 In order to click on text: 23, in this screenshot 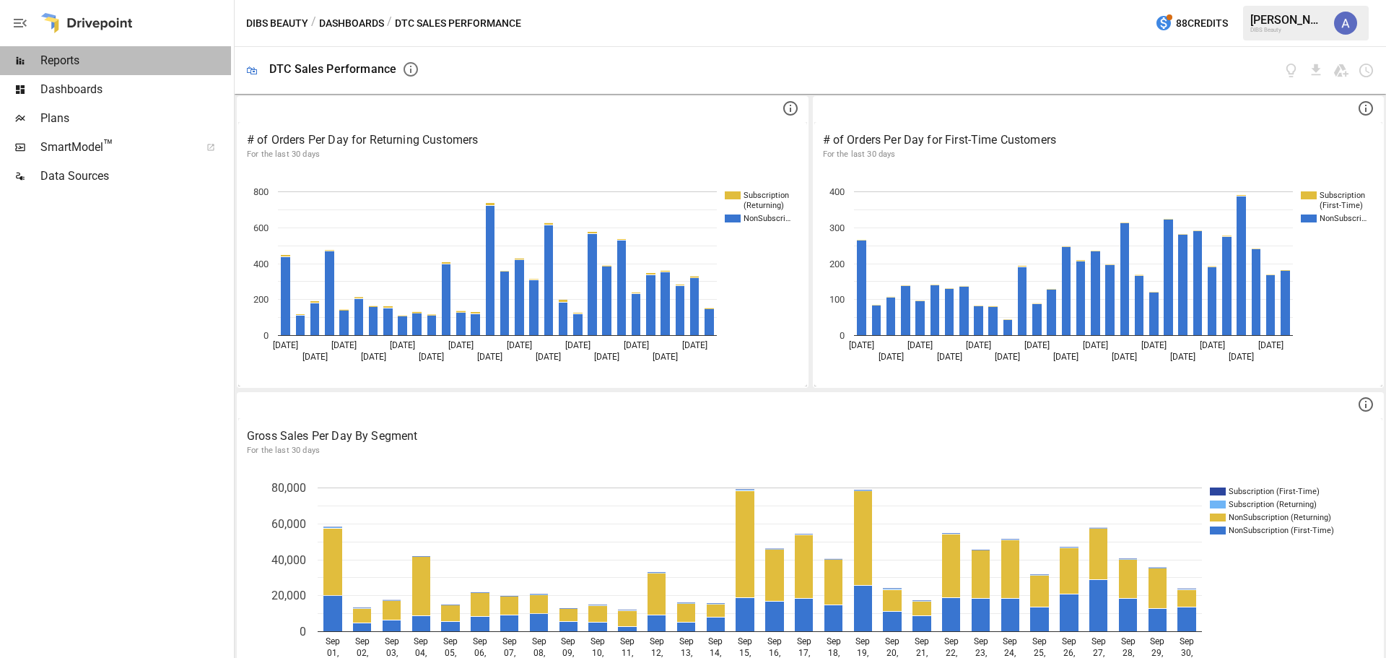, I will do `click(981, 653)`.